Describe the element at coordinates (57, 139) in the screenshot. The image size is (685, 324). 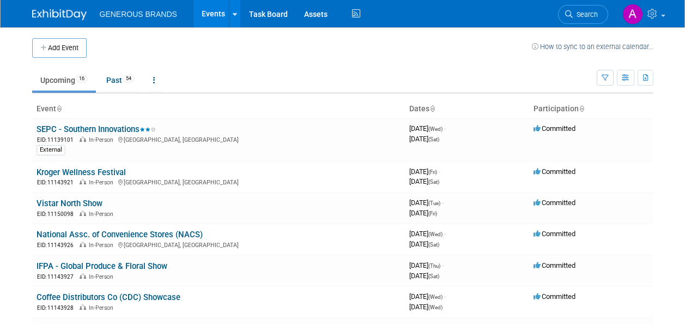
I see `span: EID: 11139101` at that location.